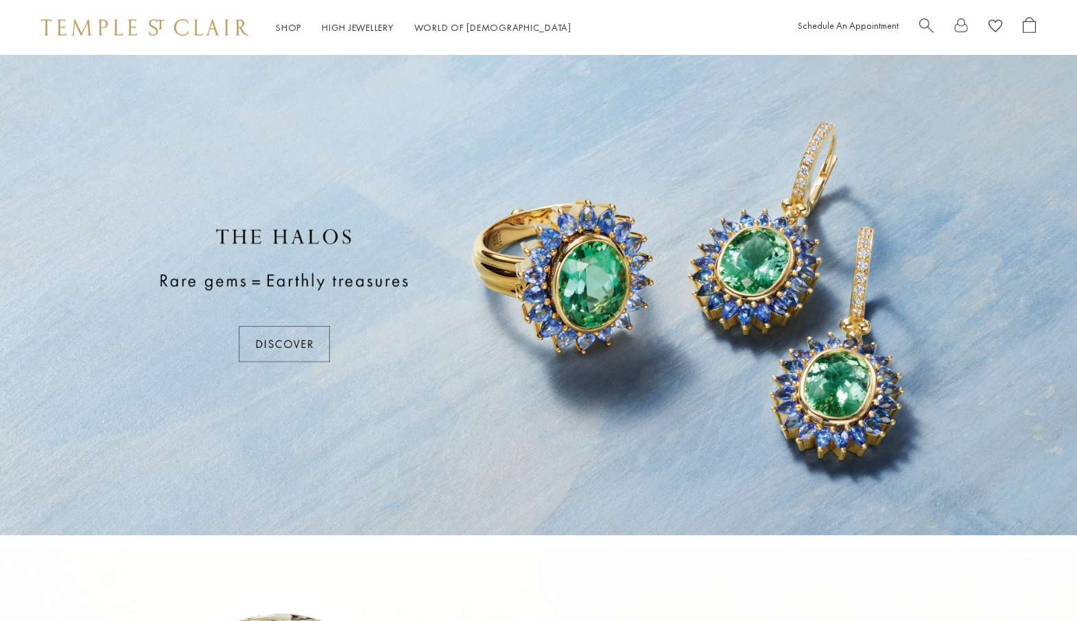 The height and width of the screenshot is (621, 1077). What do you see at coordinates (848, 25) in the screenshot?
I see `a: Schedule An Appointment` at bounding box center [848, 25].